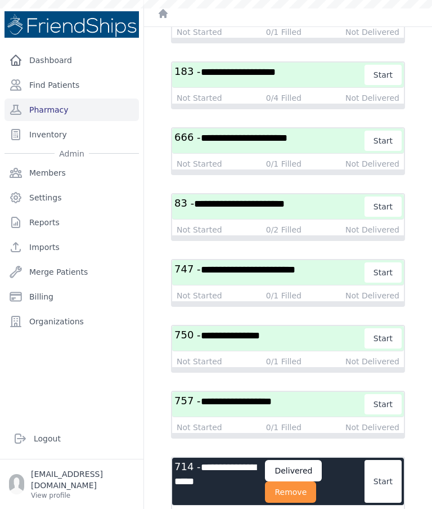 This screenshot has width=432, height=509. I want to click on h3: 757 -, so click(270, 404).